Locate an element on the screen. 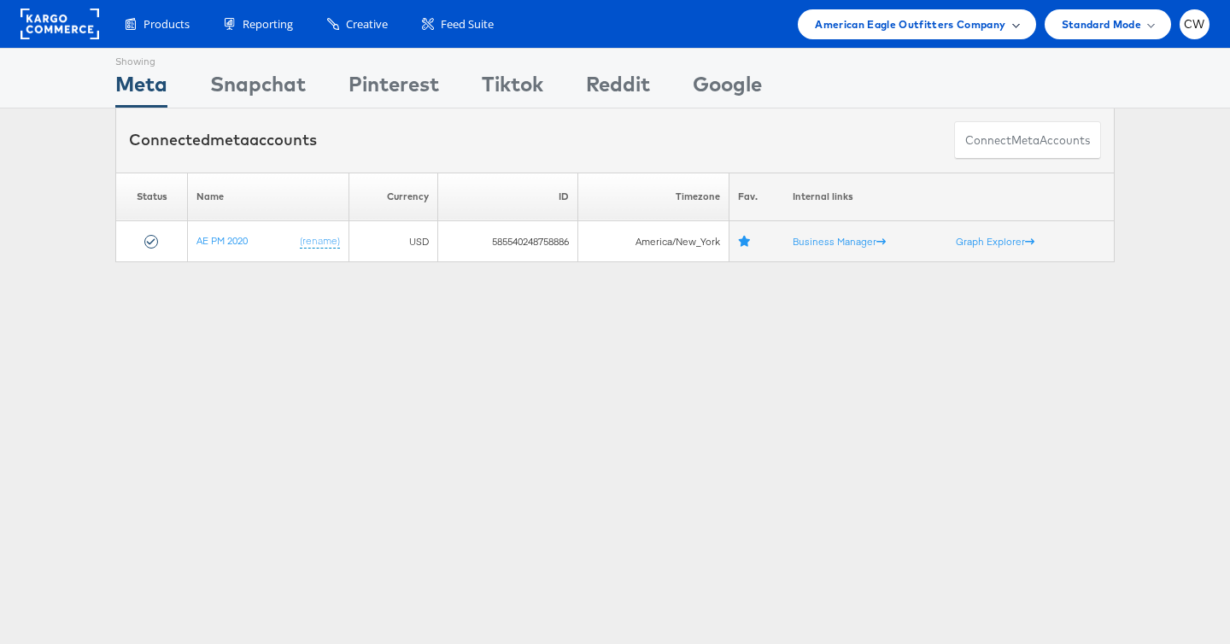 The width and height of the screenshot is (1230, 644). div: Pinterest is located at coordinates (394, 88).